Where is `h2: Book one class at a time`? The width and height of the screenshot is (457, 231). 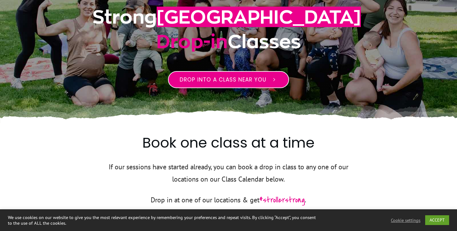
h2: Book one class at a time is located at coordinates (229, 147).